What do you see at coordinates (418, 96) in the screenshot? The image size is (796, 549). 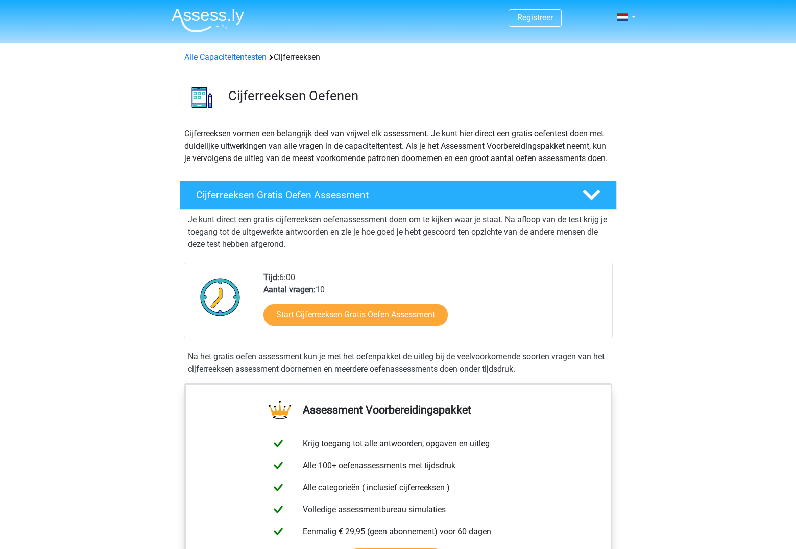 I see `h3: Cijferreeksen Oefenen` at bounding box center [418, 96].